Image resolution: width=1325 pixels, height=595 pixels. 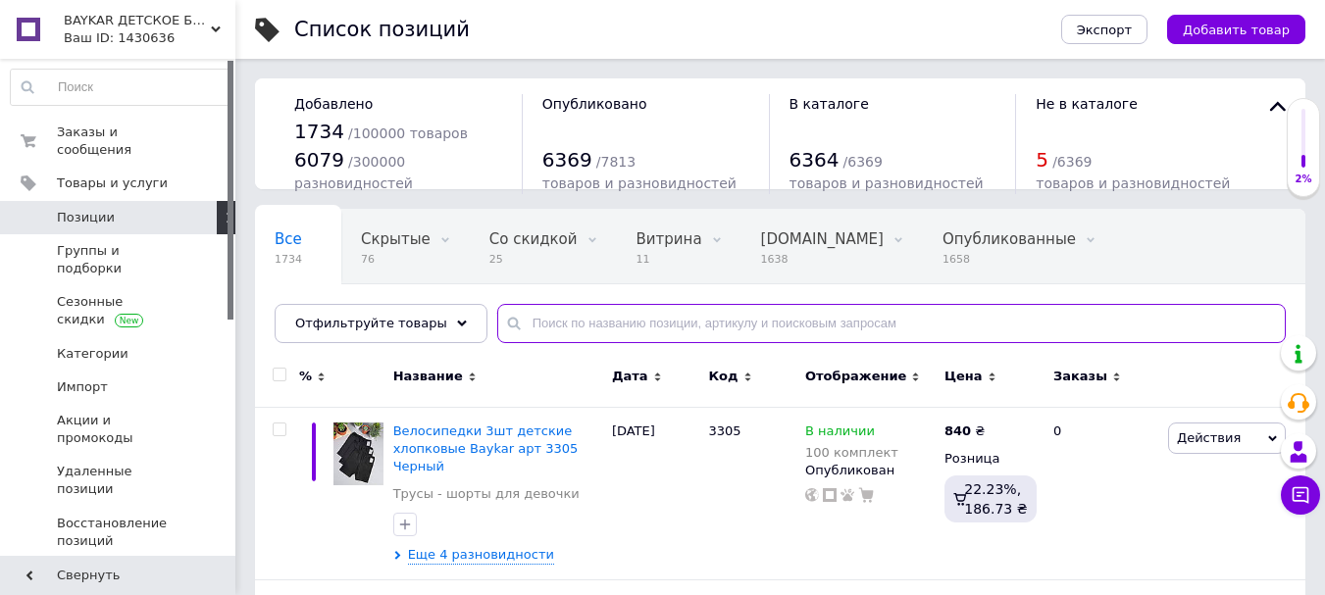 What do you see at coordinates (1042, 160) in the screenshot?
I see `span: 5` at bounding box center [1042, 160].